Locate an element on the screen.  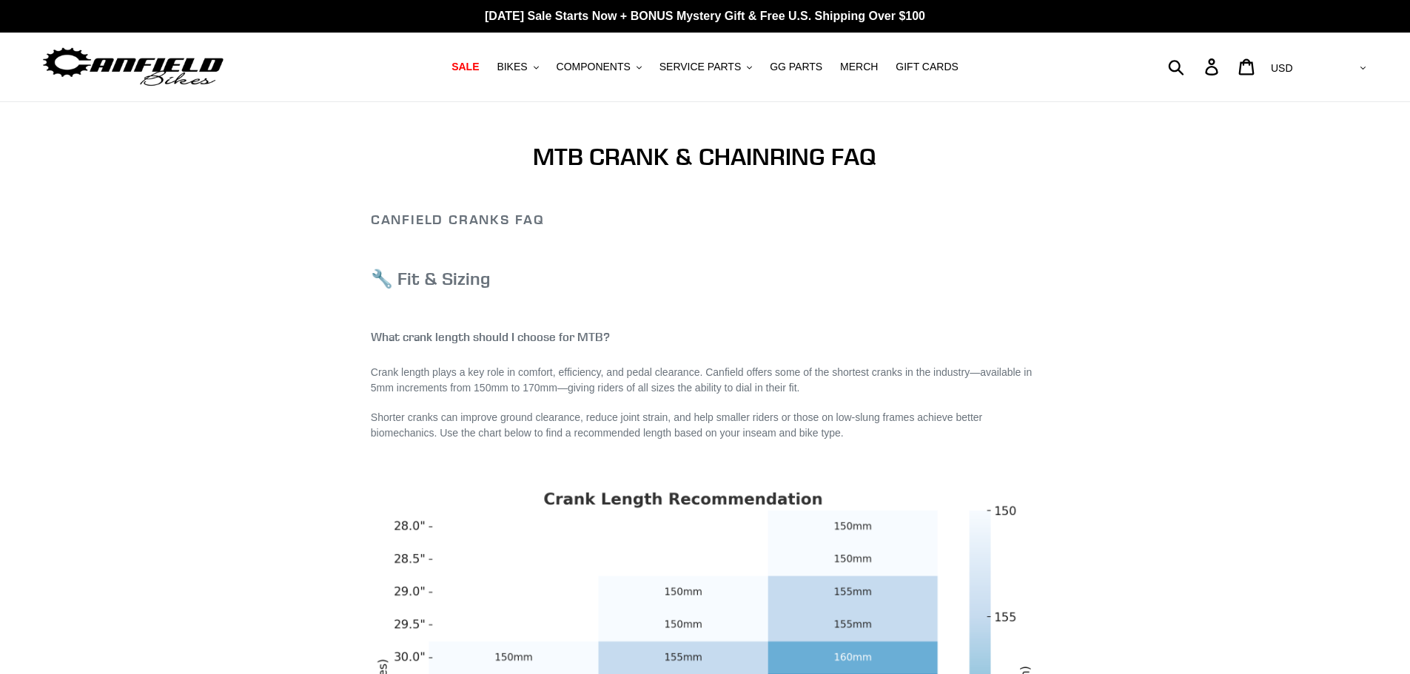
a: SALE is located at coordinates (465, 67).